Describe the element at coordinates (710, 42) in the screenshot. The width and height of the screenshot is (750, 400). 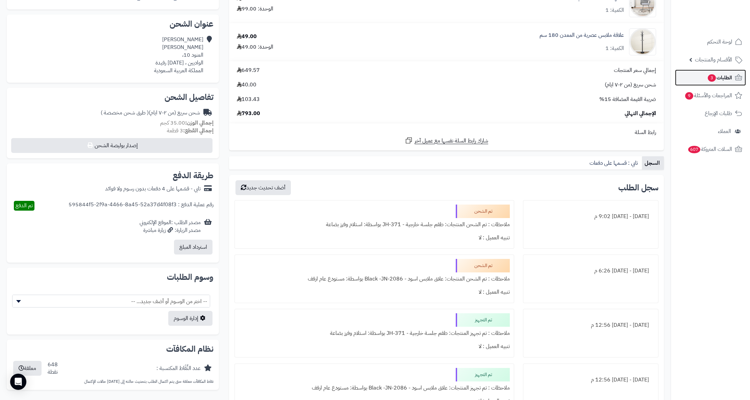
I see `a: لوحة التحكم` at that location.